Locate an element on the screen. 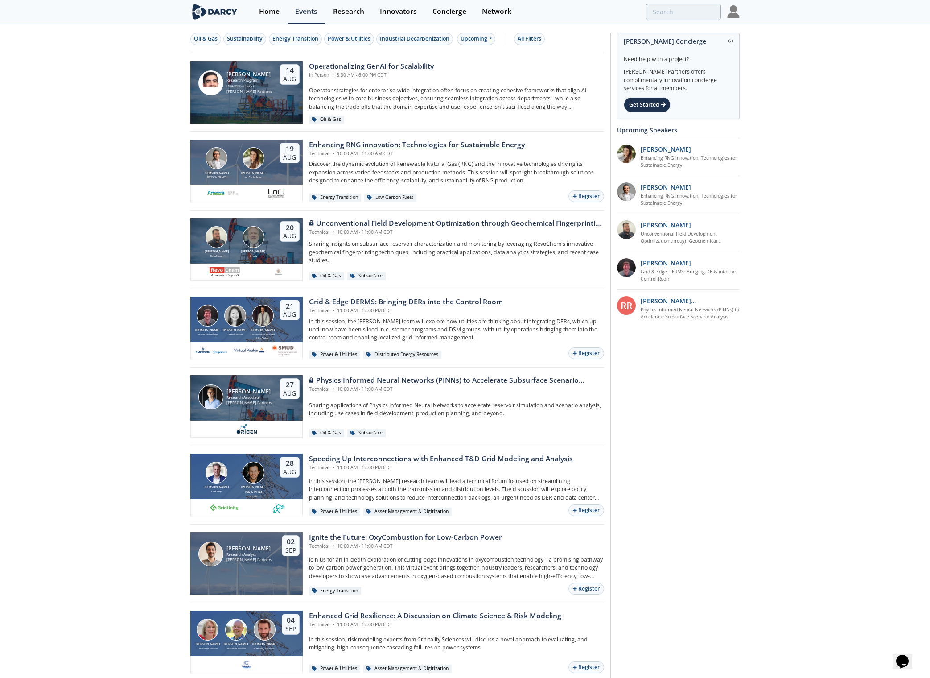  div: 28 is located at coordinates (289, 463).